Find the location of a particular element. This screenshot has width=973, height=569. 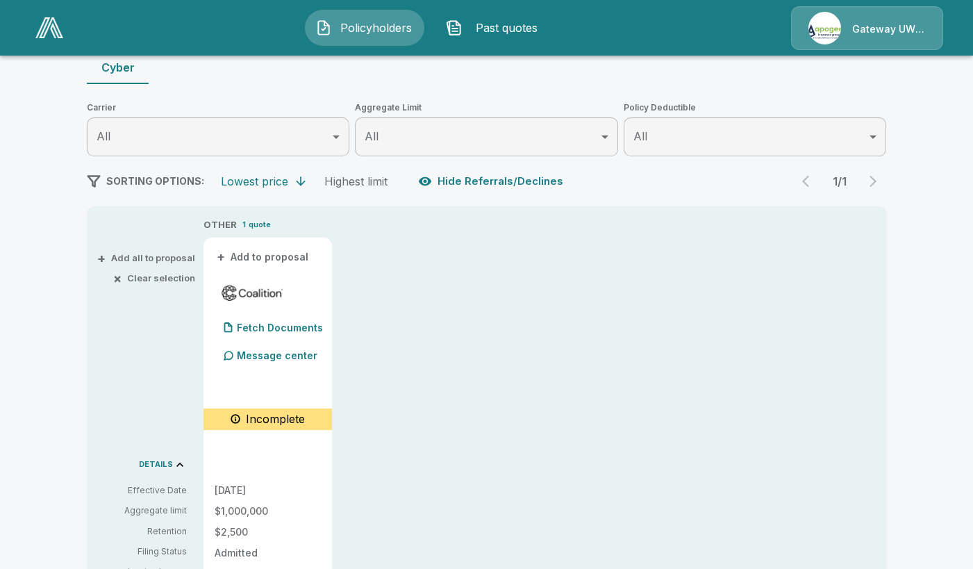

div: Highest limit is located at coordinates (356, 181).